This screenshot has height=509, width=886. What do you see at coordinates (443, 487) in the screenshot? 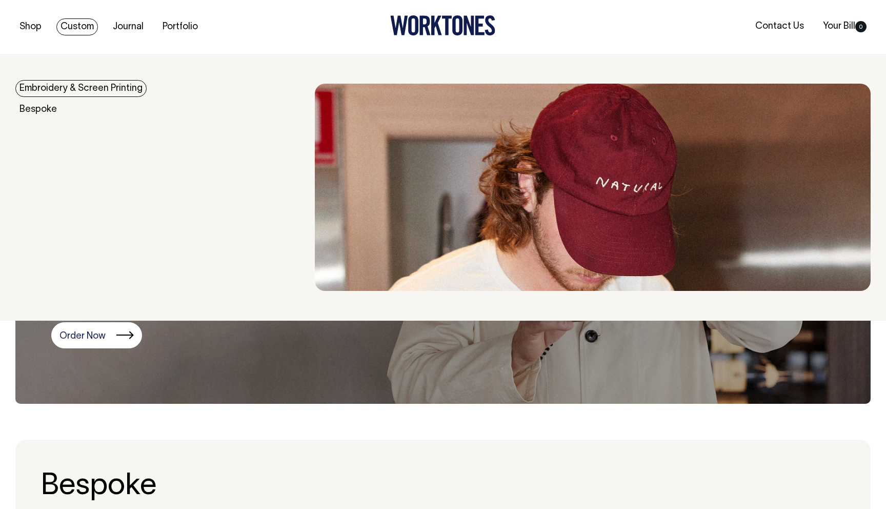
I see `h2: Bespoke` at bounding box center [443, 487].